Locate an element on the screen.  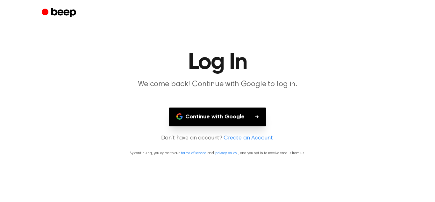
button: Continue with Google is located at coordinates (218, 117).